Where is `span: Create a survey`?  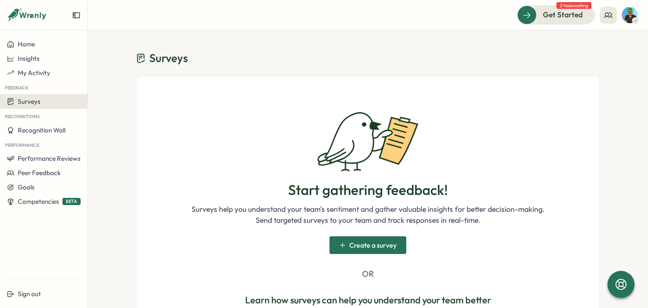 span: Create a survey is located at coordinates (373, 245).